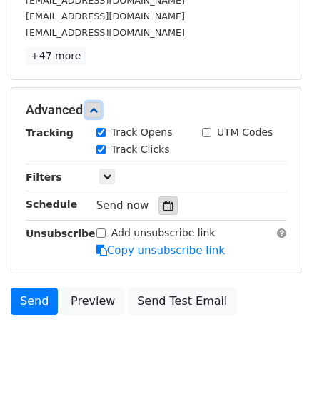 Image resolution: width=312 pixels, height=417 pixels. What do you see at coordinates (51, 204) in the screenshot?
I see `strong: Schedule` at bounding box center [51, 204].